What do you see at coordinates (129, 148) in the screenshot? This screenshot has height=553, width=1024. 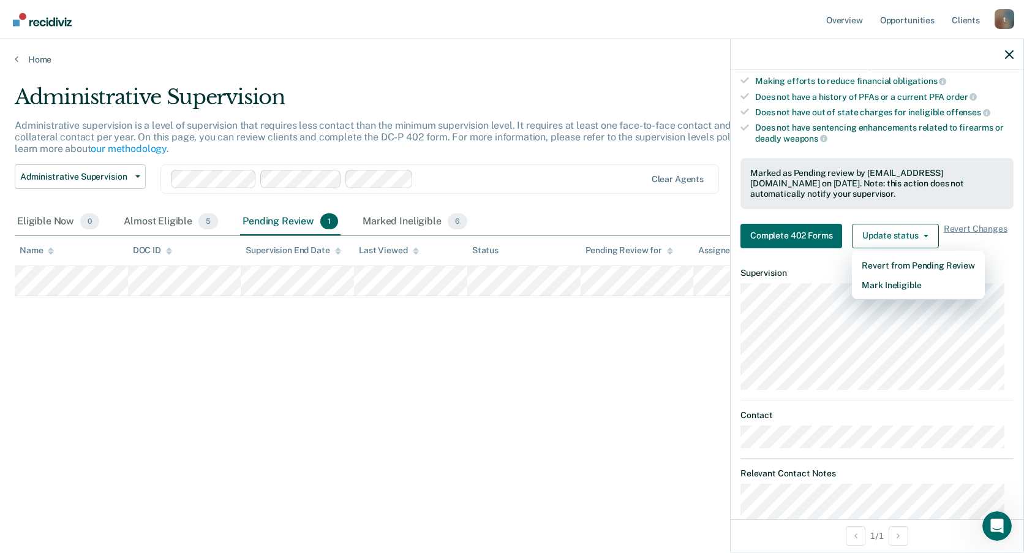 I see `a: our methodology` at bounding box center [129, 148].